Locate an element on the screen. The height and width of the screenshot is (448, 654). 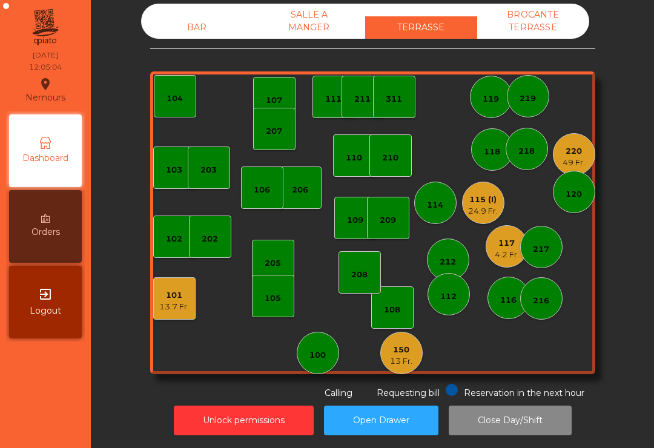
div: 112 is located at coordinates (448, 297).